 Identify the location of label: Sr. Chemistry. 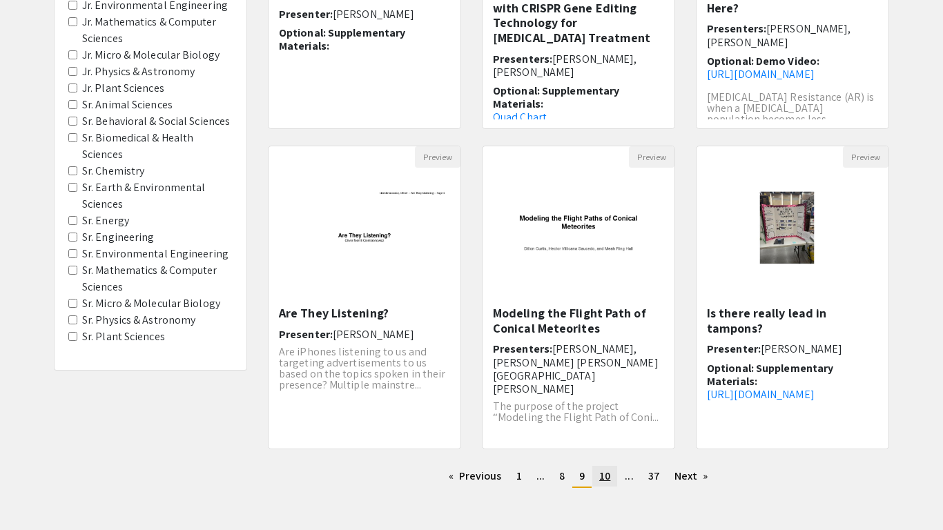
(113, 171).